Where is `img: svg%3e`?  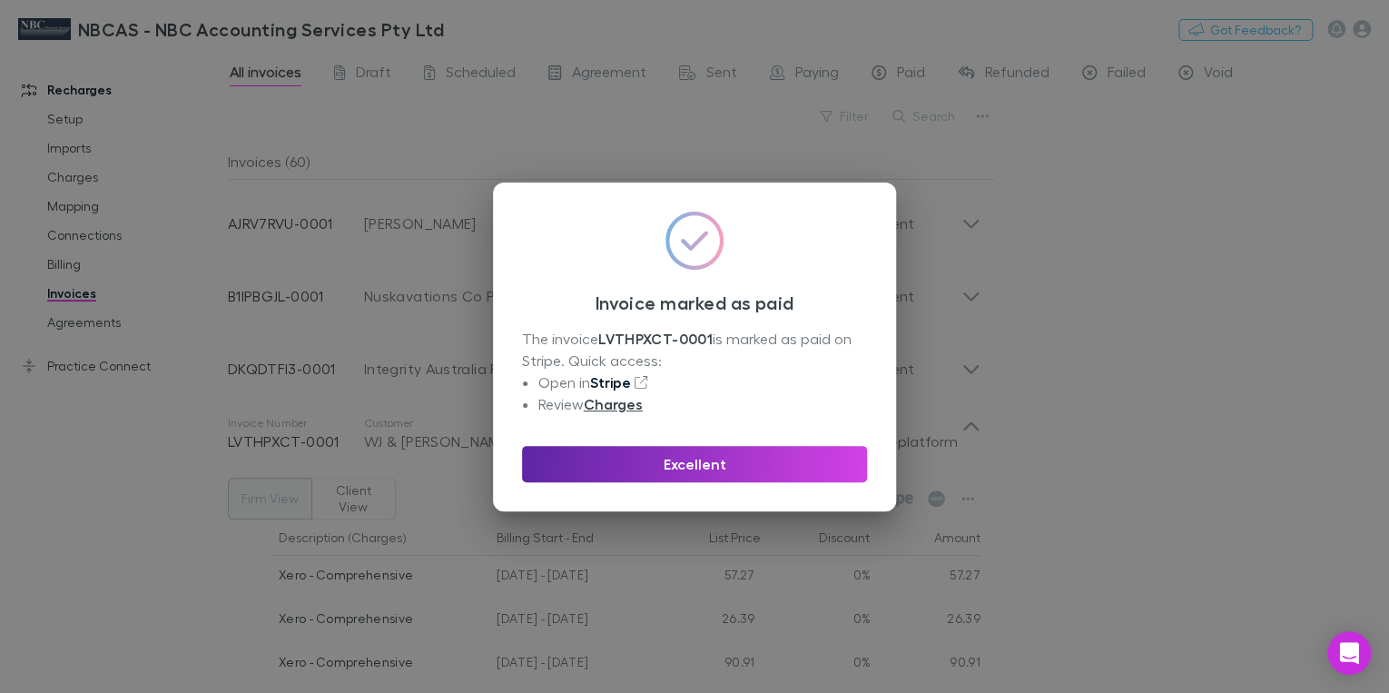 img: svg%3e is located at coordinates (694, 241).